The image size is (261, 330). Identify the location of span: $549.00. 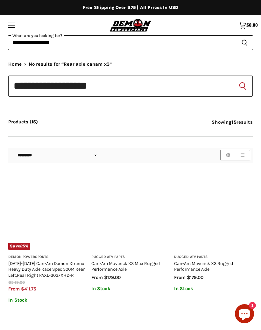
(17, 282).